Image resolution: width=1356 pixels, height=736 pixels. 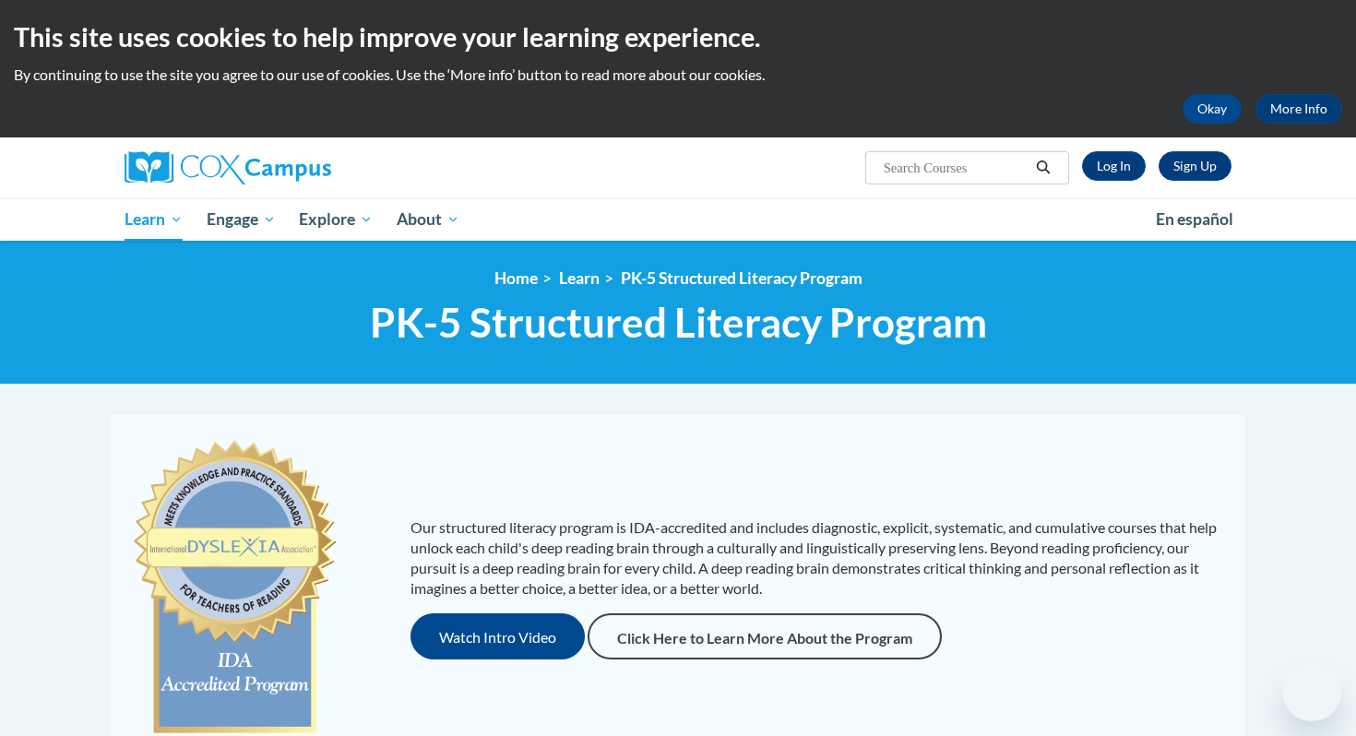 What do you see at coordinates (228, 168) in the screenshot?
I see `img: Cox Campus` at bounding box center [228, 168].